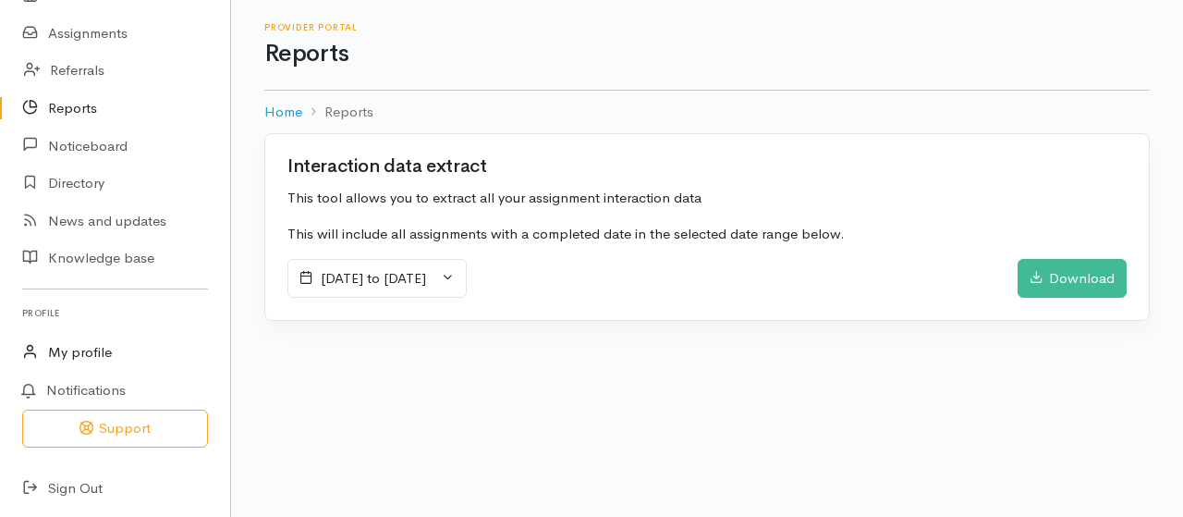 This screenshot has height=517, width=1183. Describe the element at coordinates (115, 428) in the screenshot. I see `button: Support` at that location.